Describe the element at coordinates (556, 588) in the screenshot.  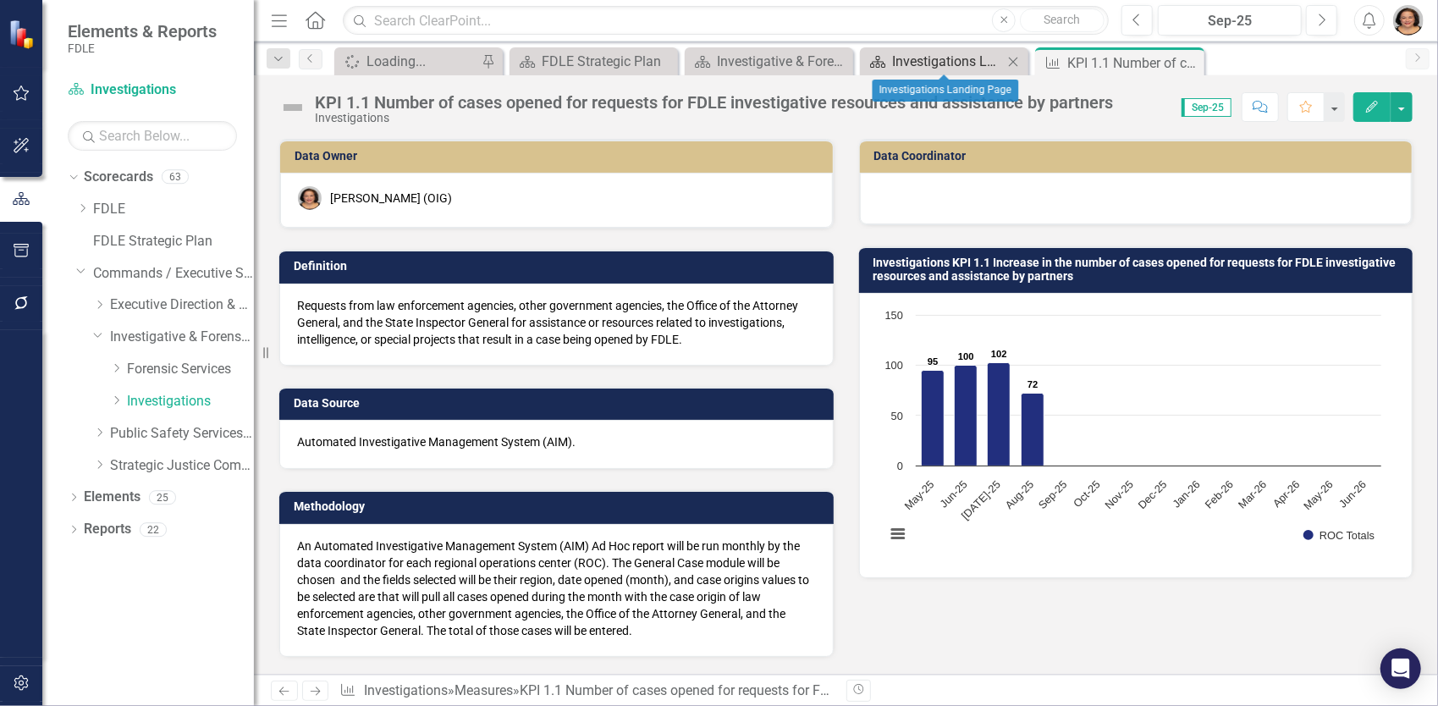
I see `p: An Automated Investigative Management System (AIM) Ad Hoc report will be run monthly by the data ...` at that location.